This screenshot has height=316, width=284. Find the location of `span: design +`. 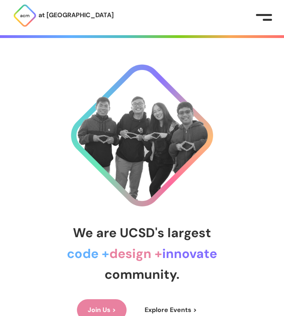

span: design + is located at coordinates (136, 254).